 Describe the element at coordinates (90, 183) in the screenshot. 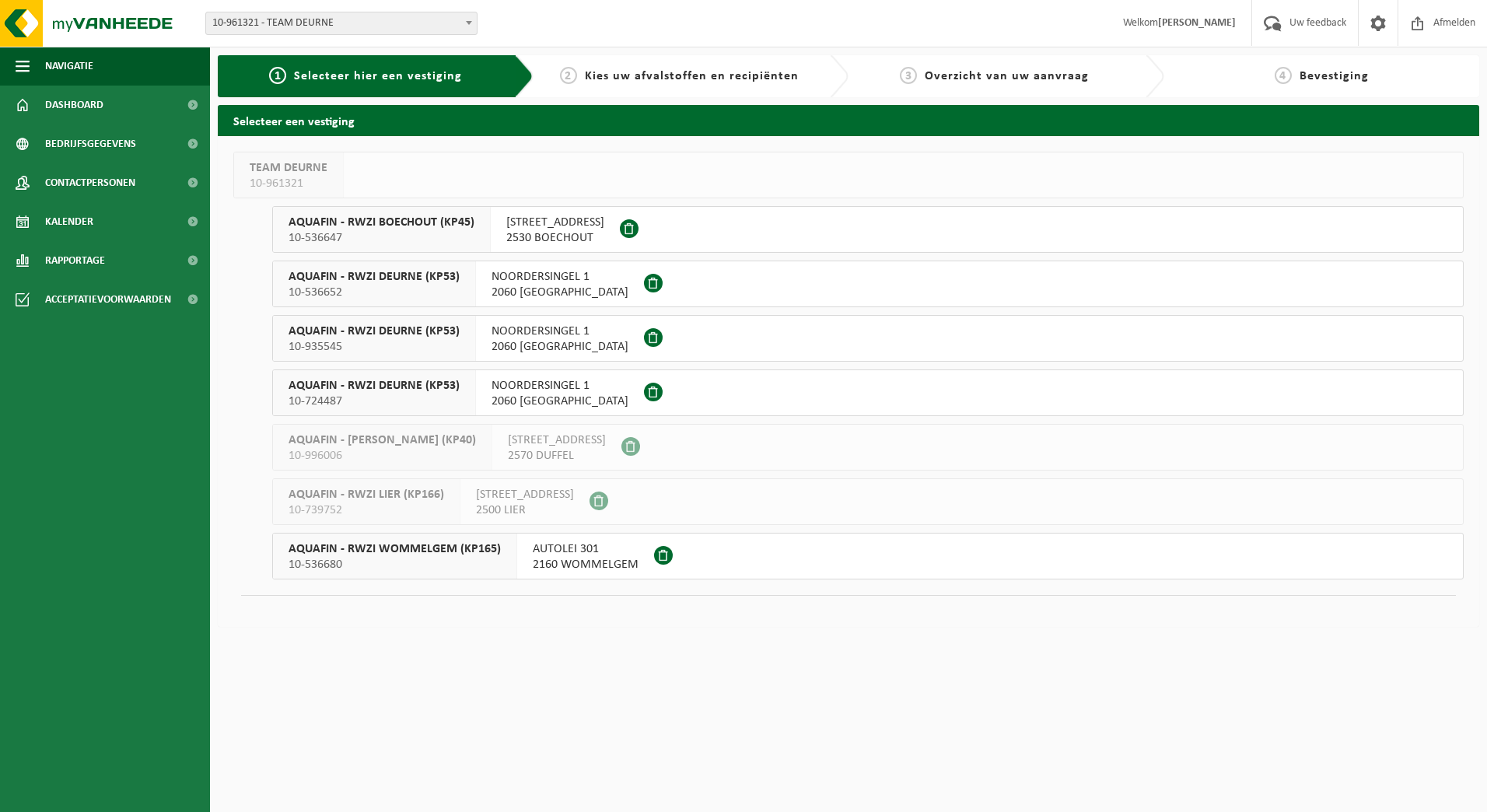

I see `span: Contactpersonen` at that location.